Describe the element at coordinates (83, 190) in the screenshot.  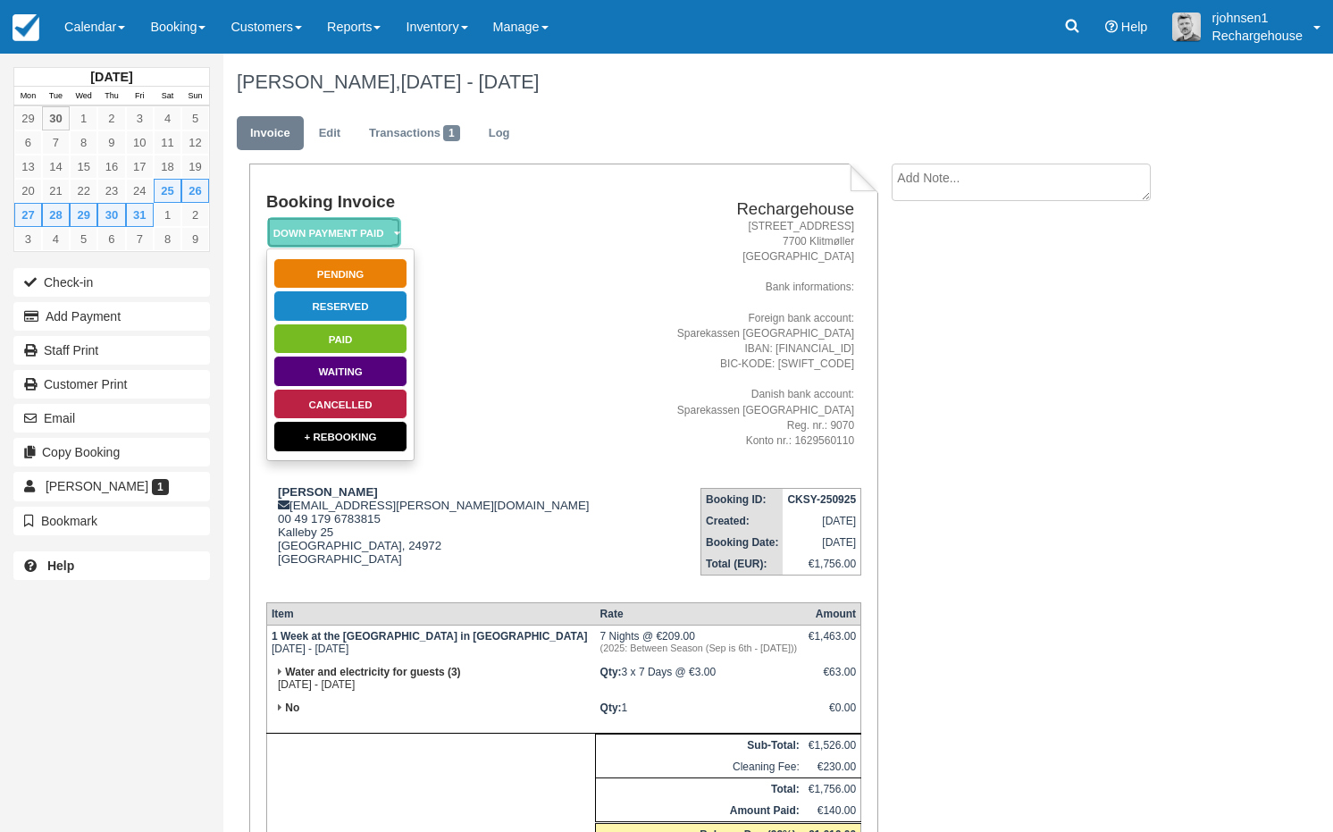
I see `a: 22` at that location.